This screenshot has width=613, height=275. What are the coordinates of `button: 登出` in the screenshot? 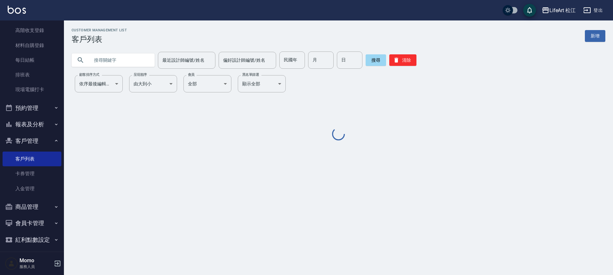 It's located at (593, 10).